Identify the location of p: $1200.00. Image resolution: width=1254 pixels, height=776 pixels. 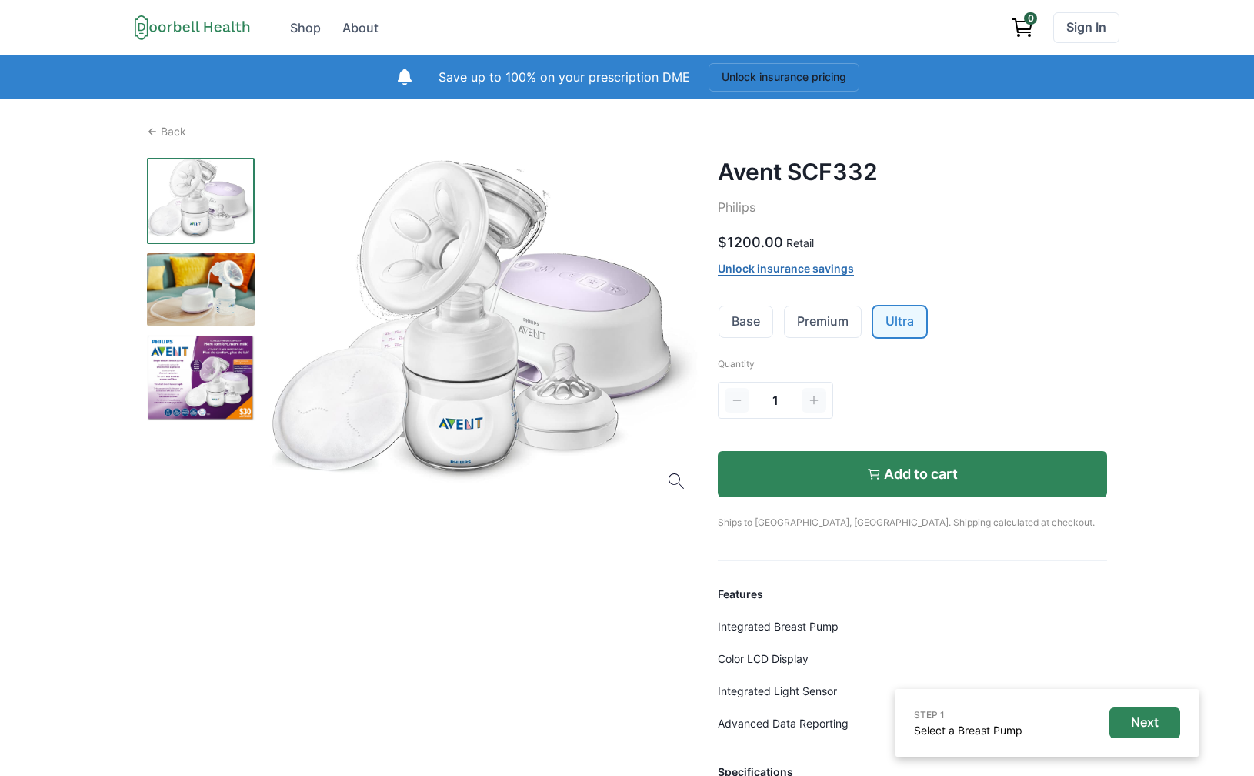
(750, 242).